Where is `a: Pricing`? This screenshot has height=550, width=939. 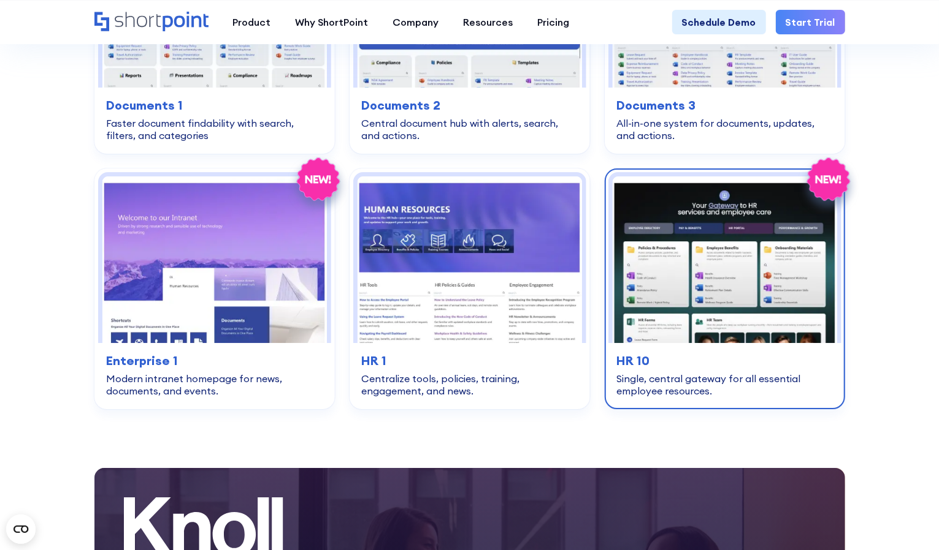 a: Pricing is located at coordinates (554, 22).